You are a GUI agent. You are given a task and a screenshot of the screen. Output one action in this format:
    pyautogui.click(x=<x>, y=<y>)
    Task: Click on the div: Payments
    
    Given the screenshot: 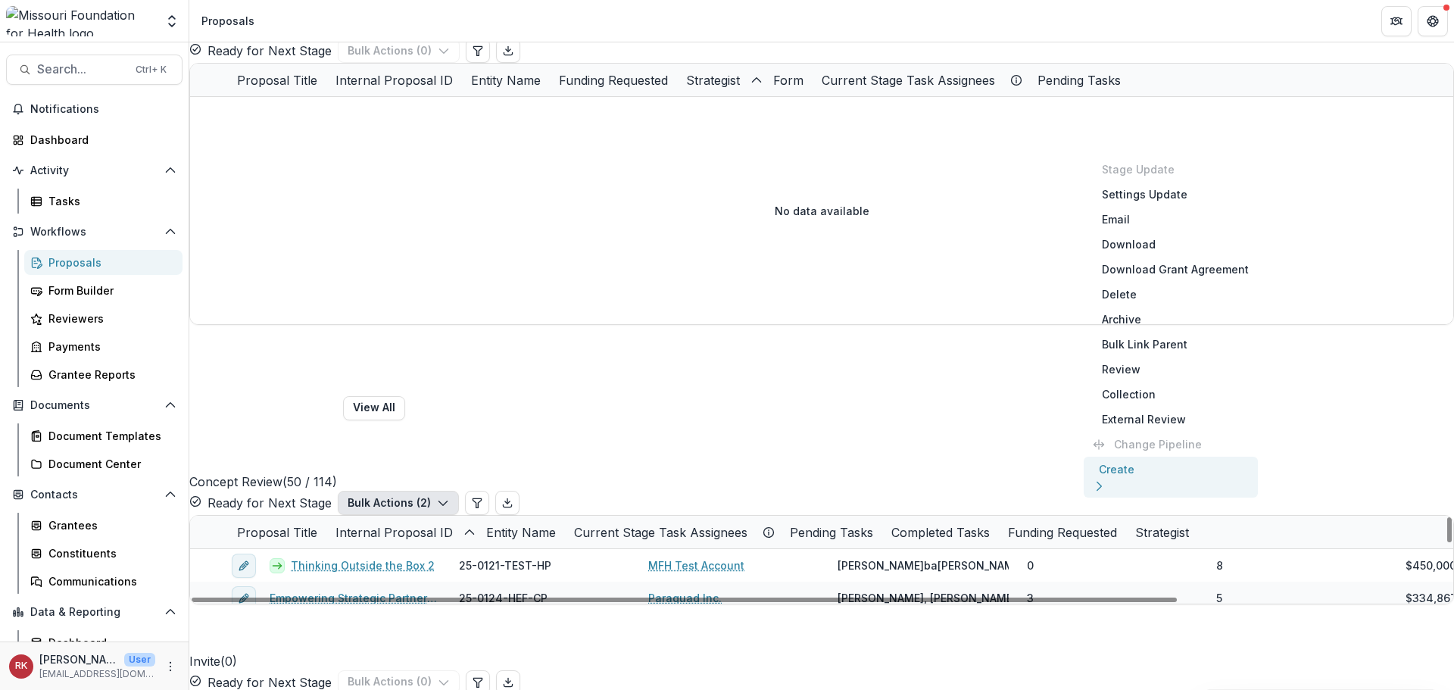 What is the action you would take?
    pyautogui.click(x=109, y=346)
    